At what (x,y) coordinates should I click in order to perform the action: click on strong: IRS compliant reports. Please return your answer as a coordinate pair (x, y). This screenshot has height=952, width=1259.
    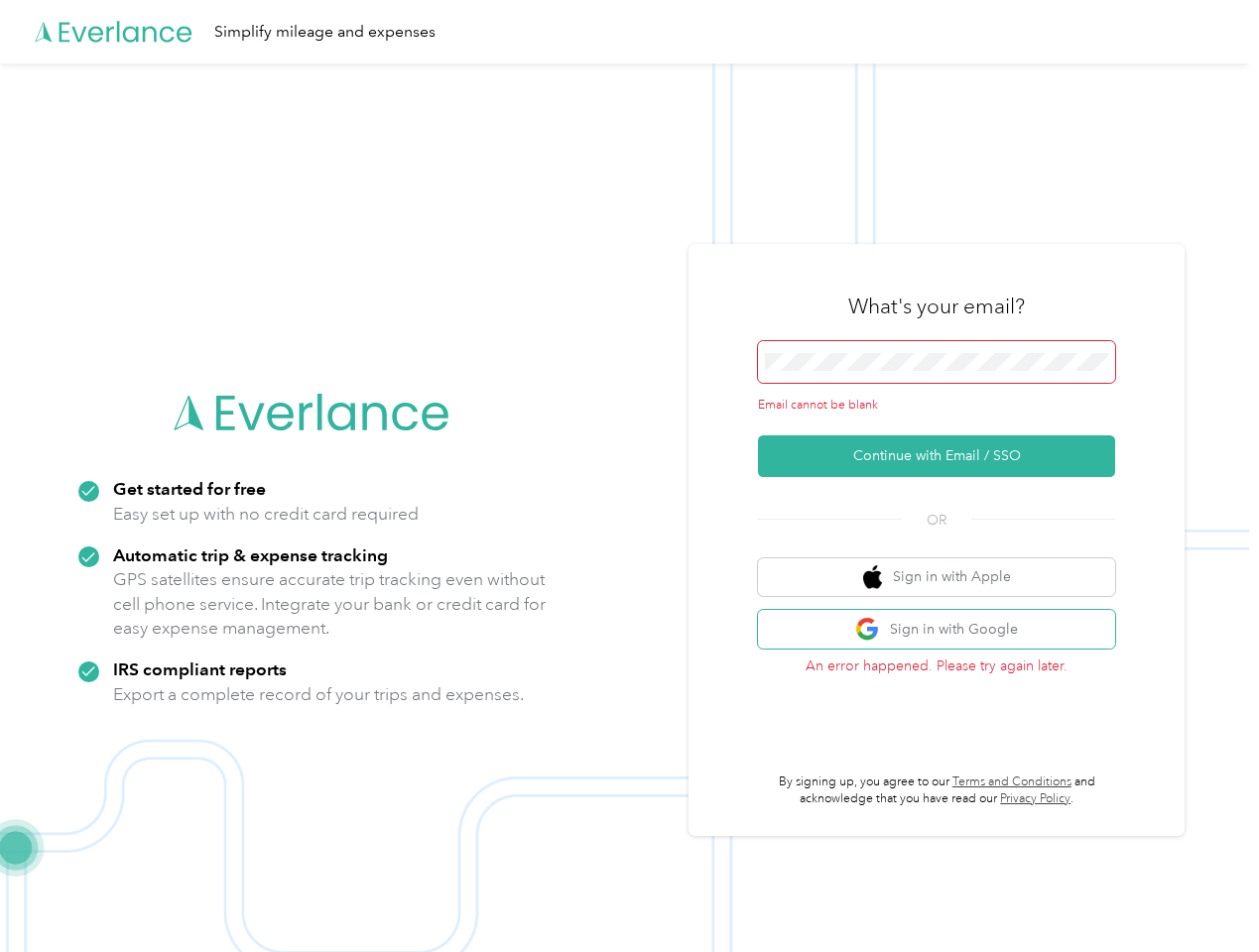
    Looking at the image, I should click on (199, 668).